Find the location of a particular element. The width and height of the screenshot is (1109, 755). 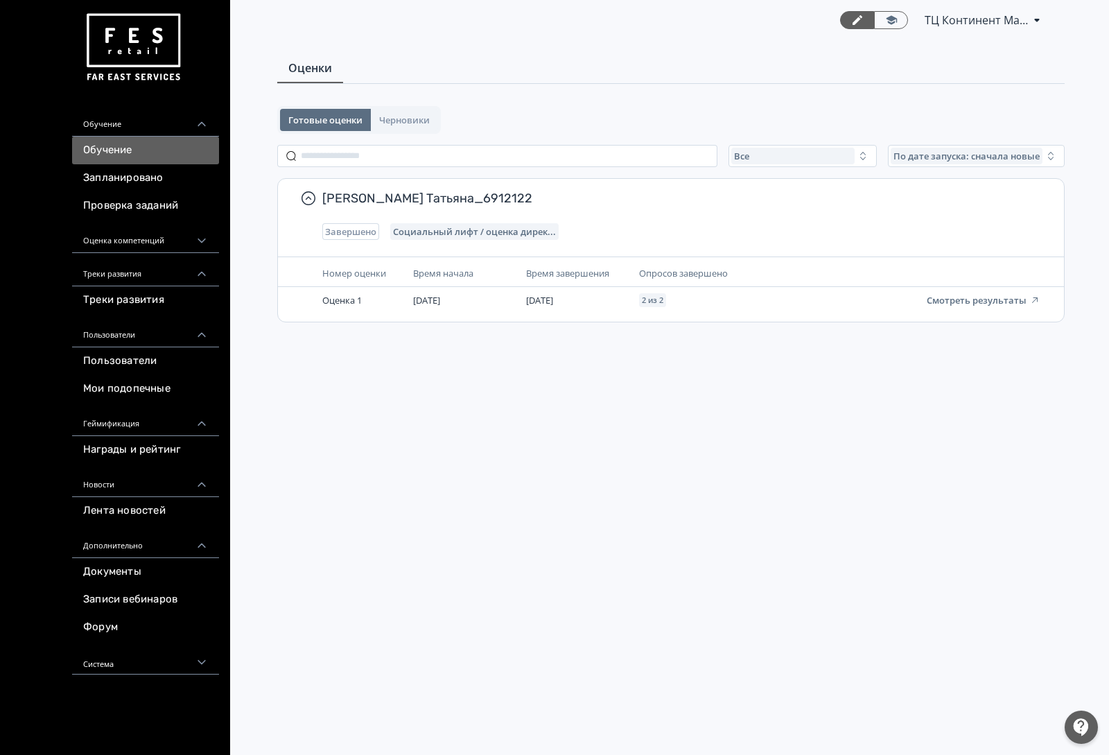

a: Обучение is located at coordinates (146, 150).